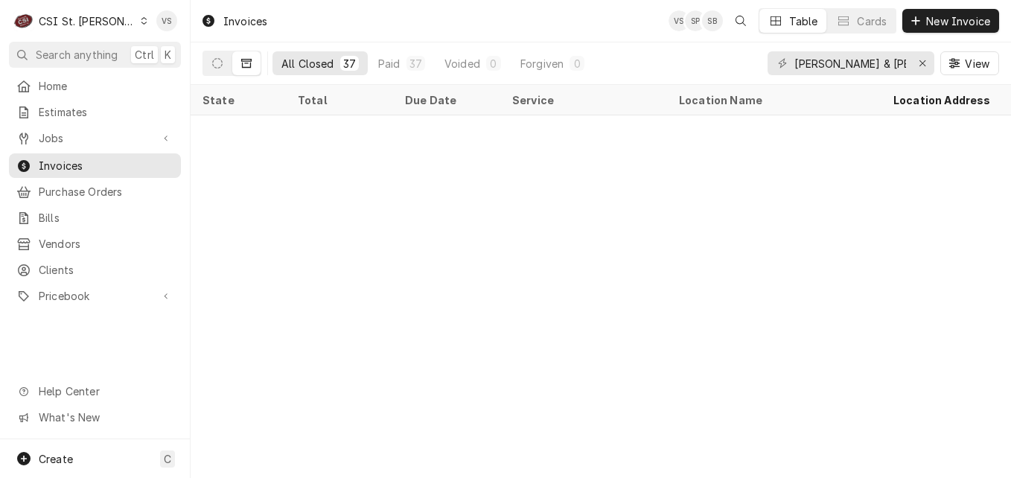 The width and height of the screenshot is (1011, 478). I want to click on div: All Closed, so click(307, 63).